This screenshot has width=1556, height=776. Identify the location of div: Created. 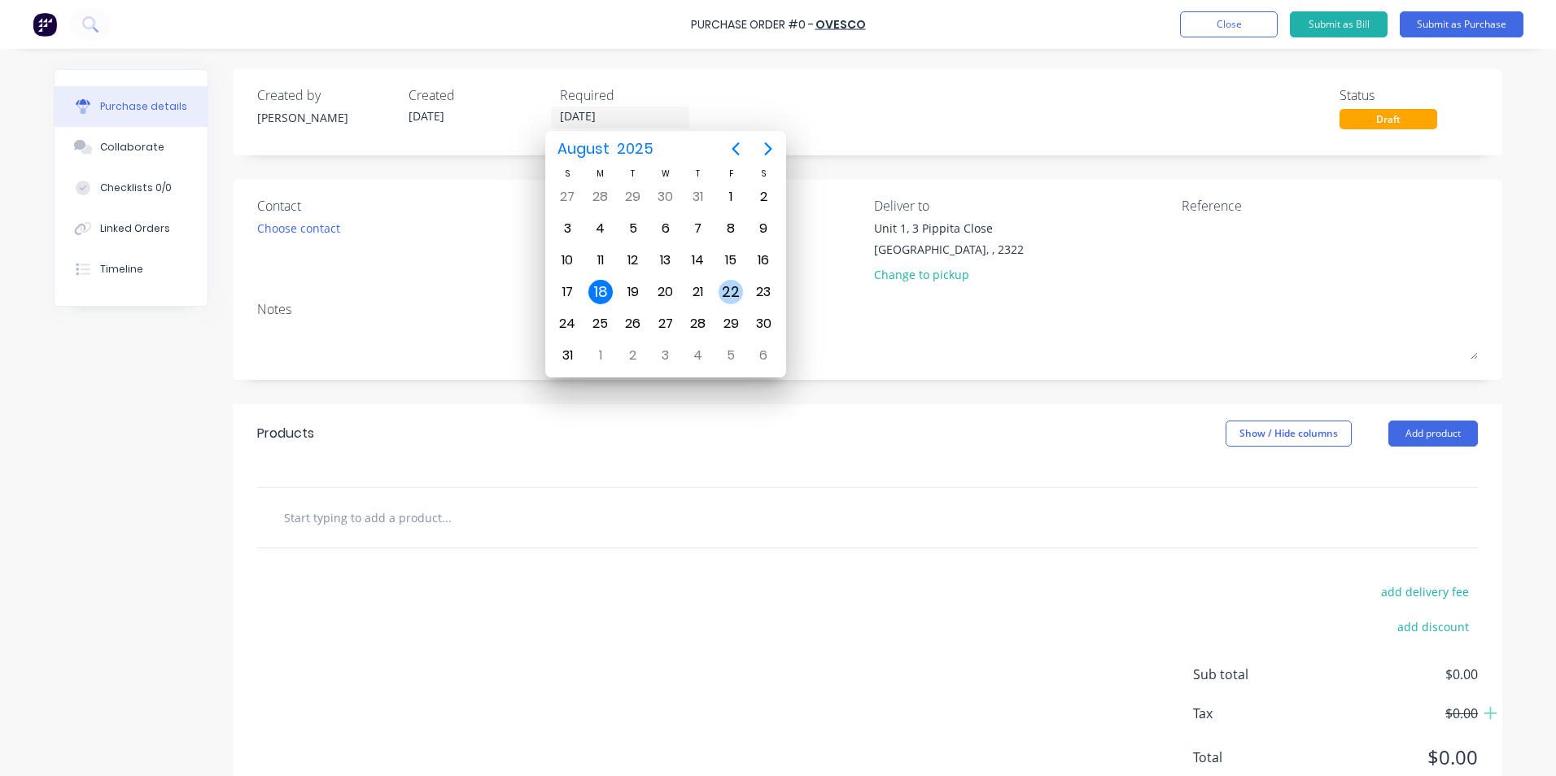
(478, 95).